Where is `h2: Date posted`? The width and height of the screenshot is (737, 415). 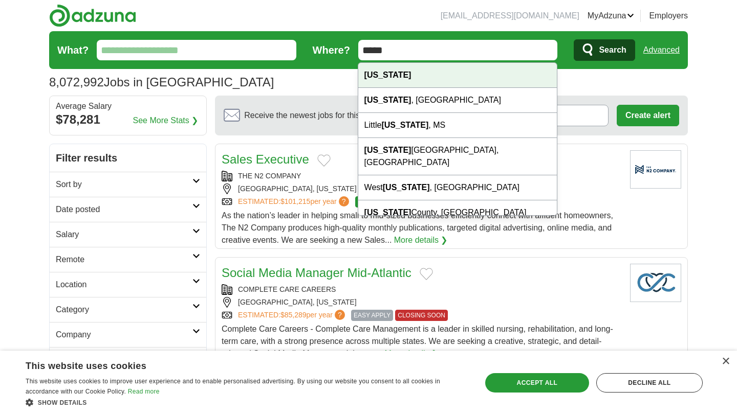
h2: Date posted is located at coordinates (124, 210).